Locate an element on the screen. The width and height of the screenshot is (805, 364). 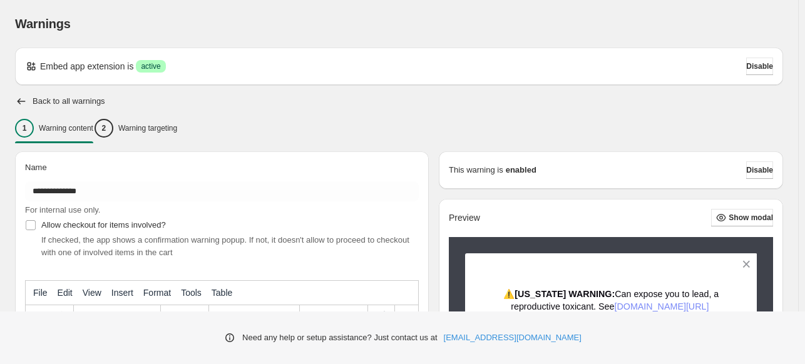
div: 2 is located at coordinates (104, 128).